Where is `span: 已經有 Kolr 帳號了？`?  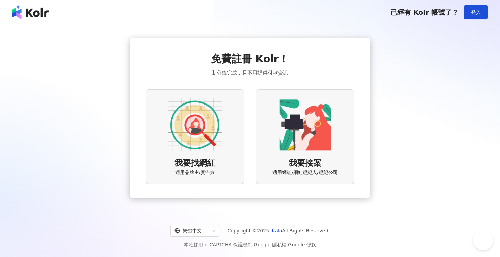
span: 已經有 Kolr 帳號了？ is located at coordinates (424, 12).